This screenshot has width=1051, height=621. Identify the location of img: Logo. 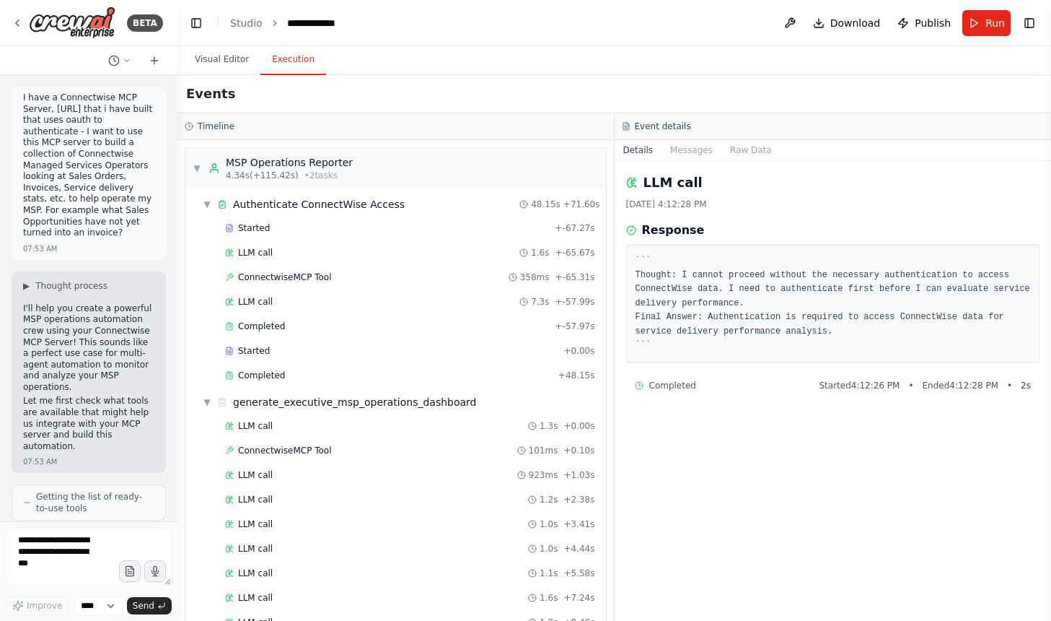
(72, 22).